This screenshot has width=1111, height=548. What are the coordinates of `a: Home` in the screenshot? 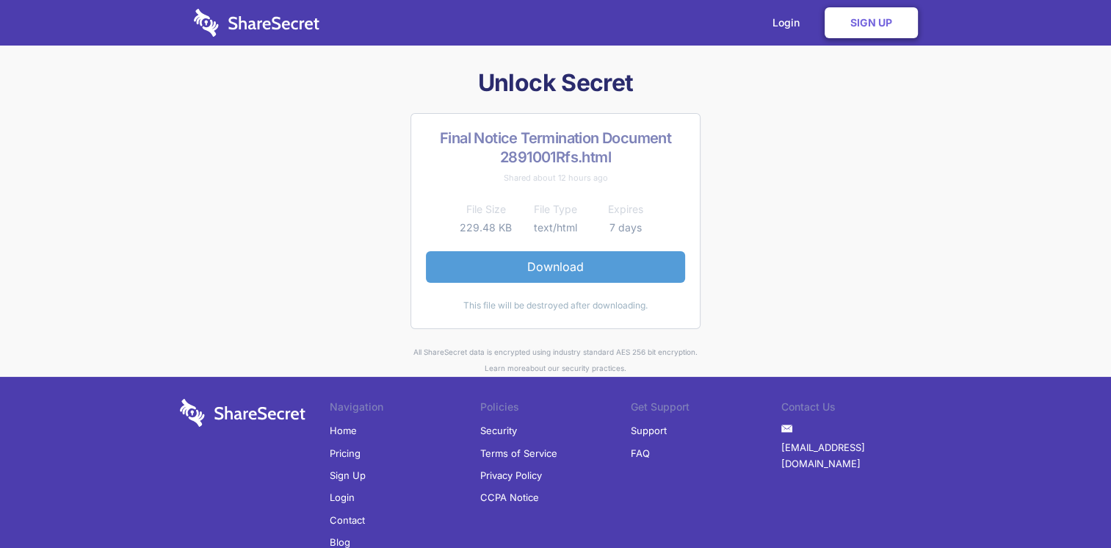 It's located at (343, 430).